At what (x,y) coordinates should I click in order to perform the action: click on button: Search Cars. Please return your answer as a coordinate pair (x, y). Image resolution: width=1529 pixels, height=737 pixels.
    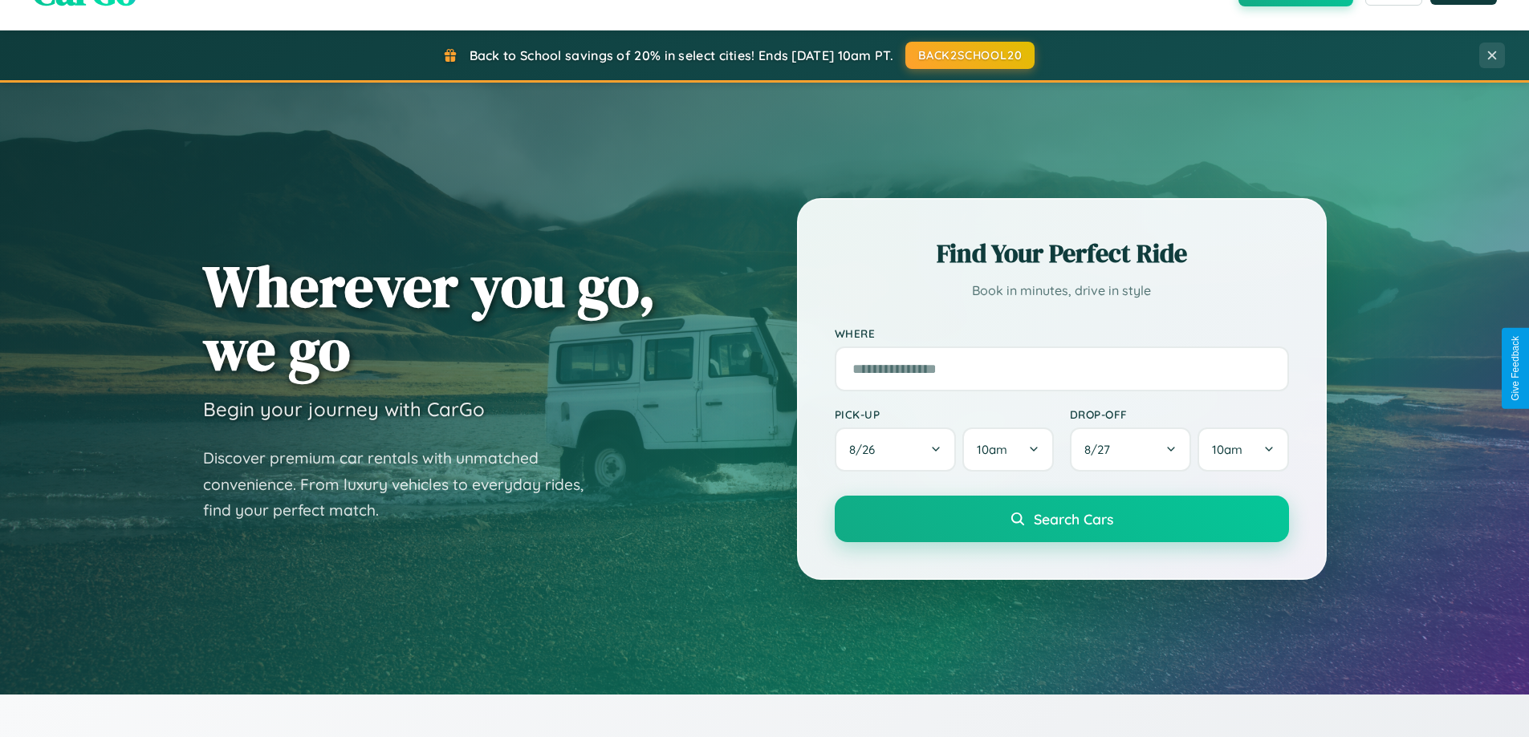
    Looking at the image, I should click on (1062, 519).